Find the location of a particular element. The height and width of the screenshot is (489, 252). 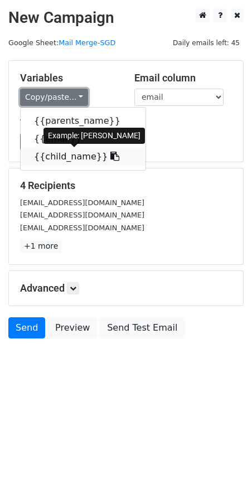

a: +1 more is located at coordinates (41, 246).